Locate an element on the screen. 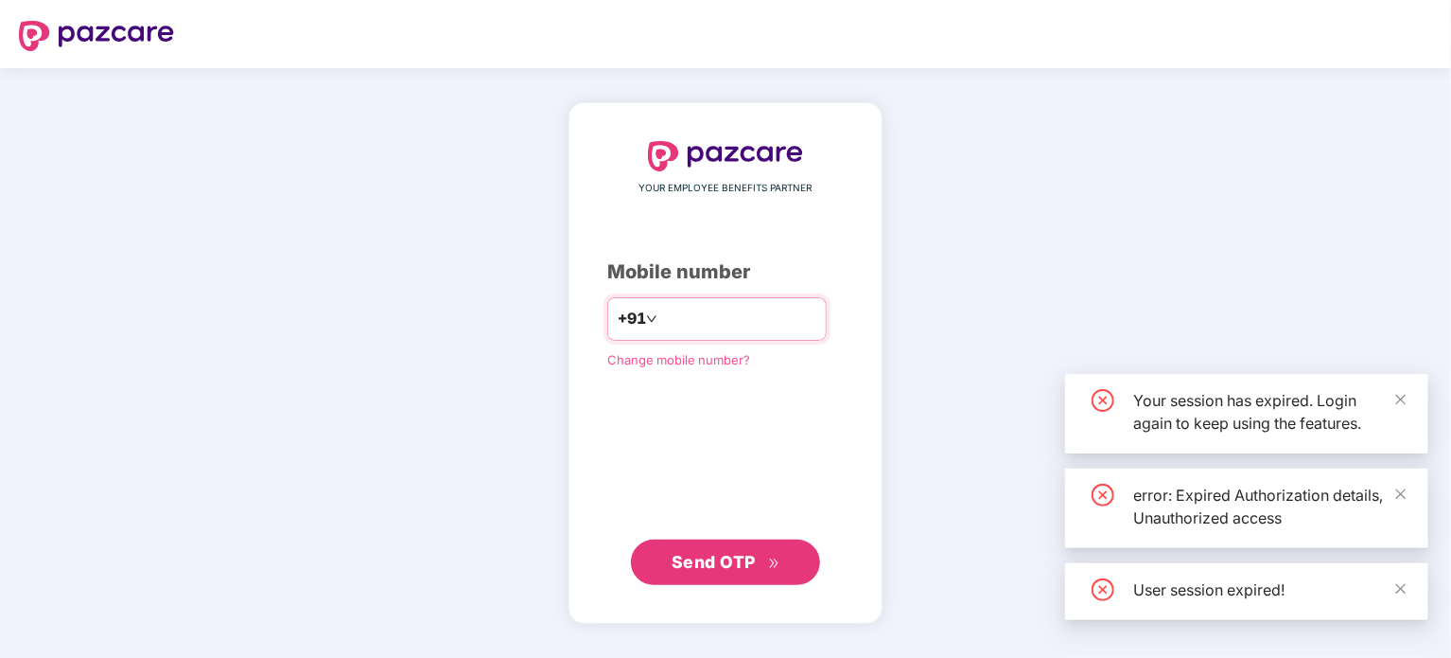  a: Change mobile number? is located at coordinates (678, 360).